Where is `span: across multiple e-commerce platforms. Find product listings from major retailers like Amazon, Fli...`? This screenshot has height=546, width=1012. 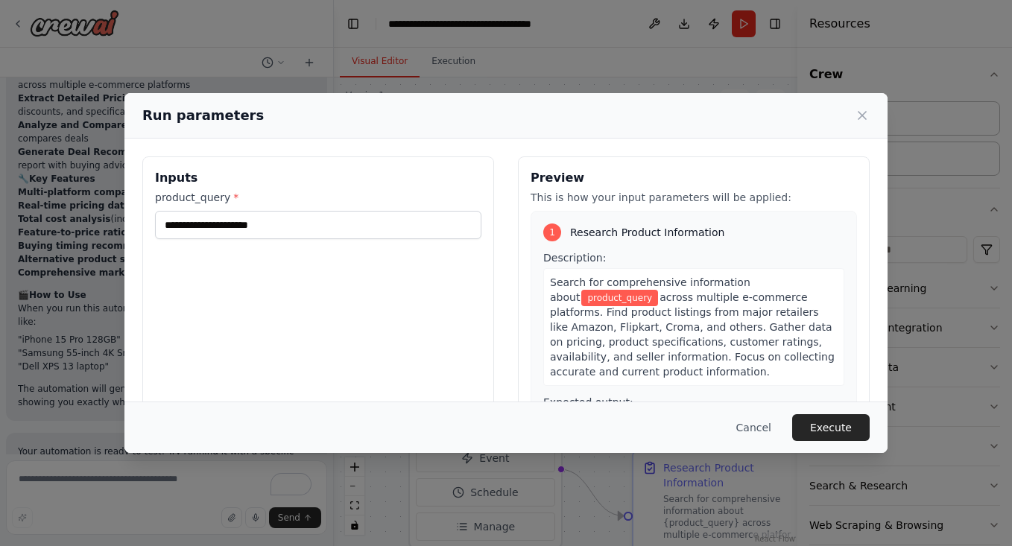 span: across multiple e-commerce platforms. Find product listings from major retailers like Amazon, Fli... is located at coordinates (692, 335).